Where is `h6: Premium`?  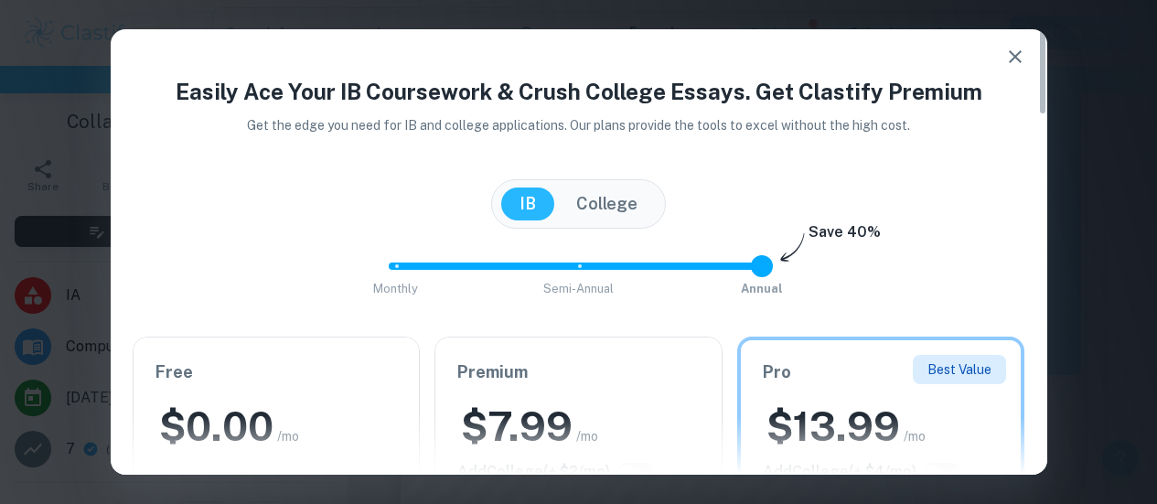
h6: Premium is located at coordinates (578, 372).